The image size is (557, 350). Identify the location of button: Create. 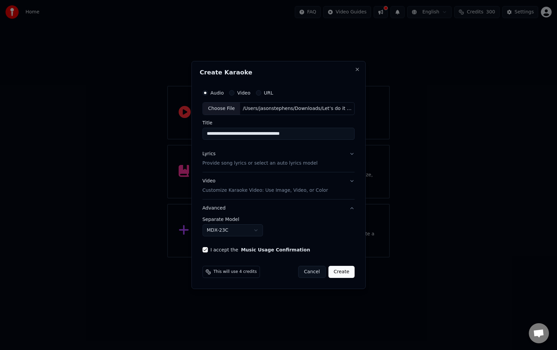
(341, 272).